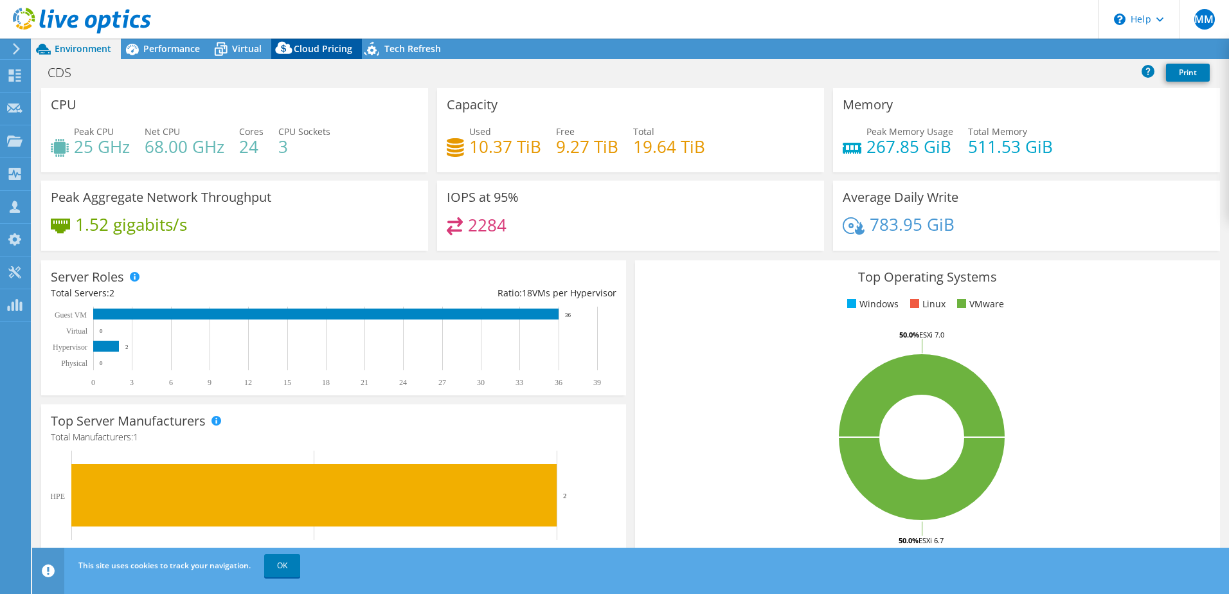 The height and width of the screenshot is (594, 1229). I want to click on text: Guest VM, so click(71, 315).